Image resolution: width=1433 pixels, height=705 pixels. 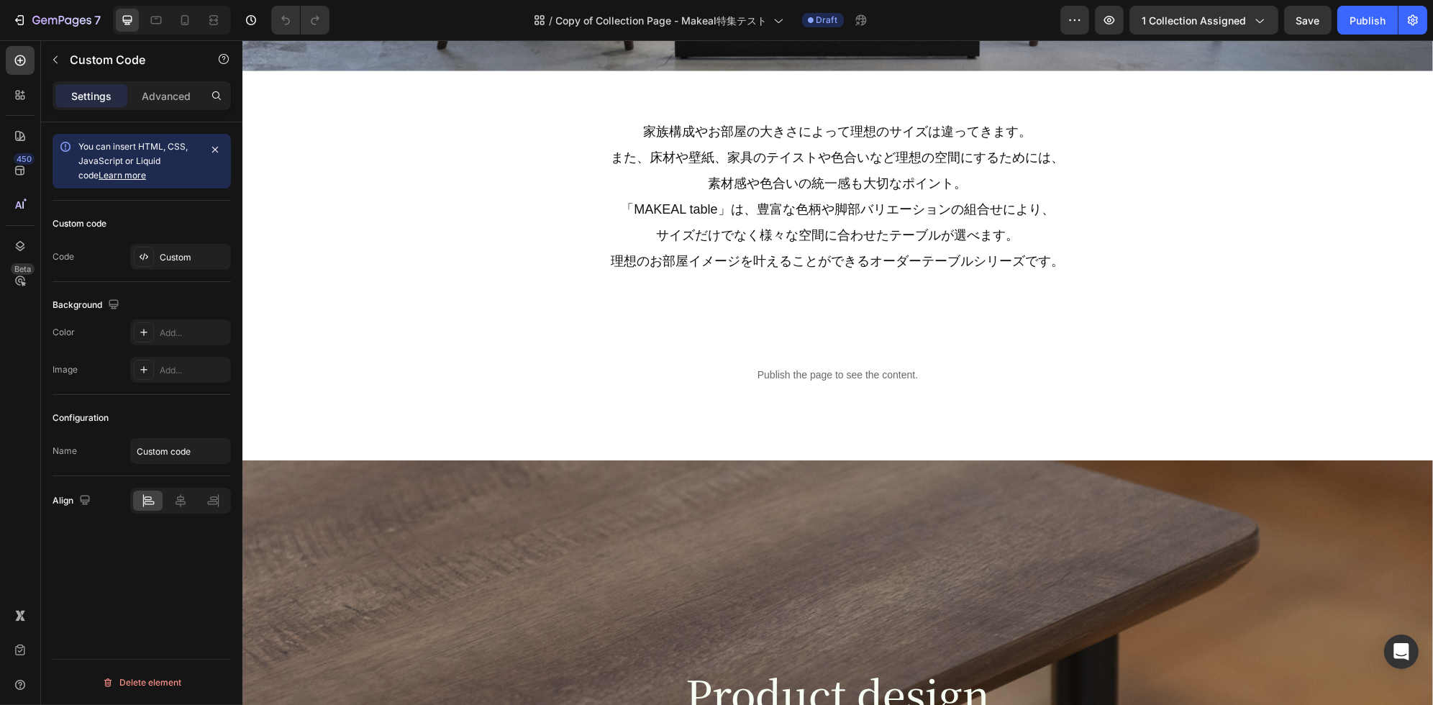 What do you see at coordinates (142, 683) in the screenshot?
I see `button: Delete element` at bounding box center [142, 683].